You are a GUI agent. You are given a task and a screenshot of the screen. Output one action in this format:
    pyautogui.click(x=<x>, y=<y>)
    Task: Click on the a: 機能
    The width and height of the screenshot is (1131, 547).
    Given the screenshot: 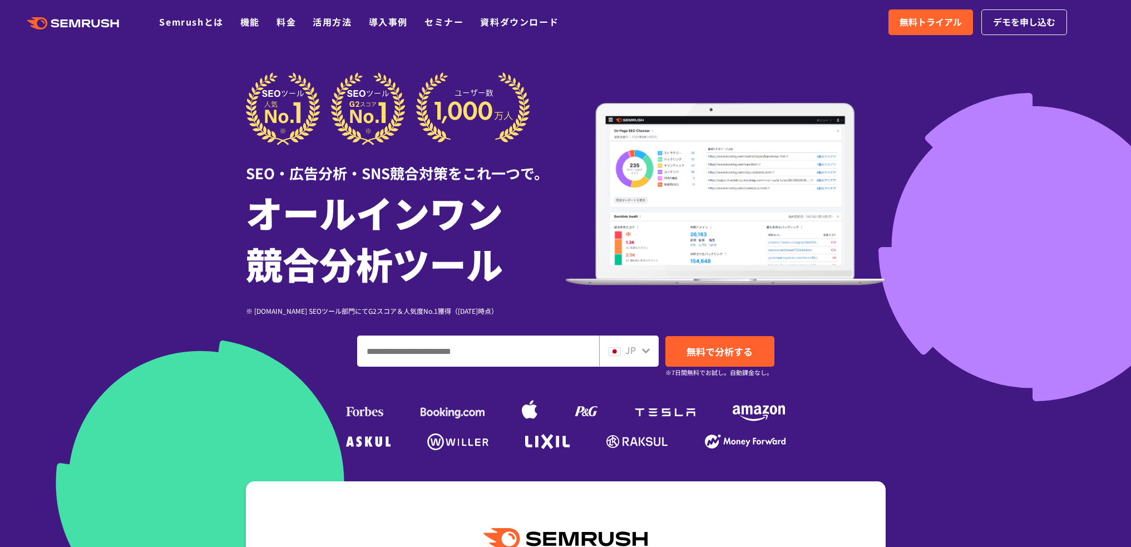 What is the action you would take?
    pyautogui.click(x=250, y=22)
    